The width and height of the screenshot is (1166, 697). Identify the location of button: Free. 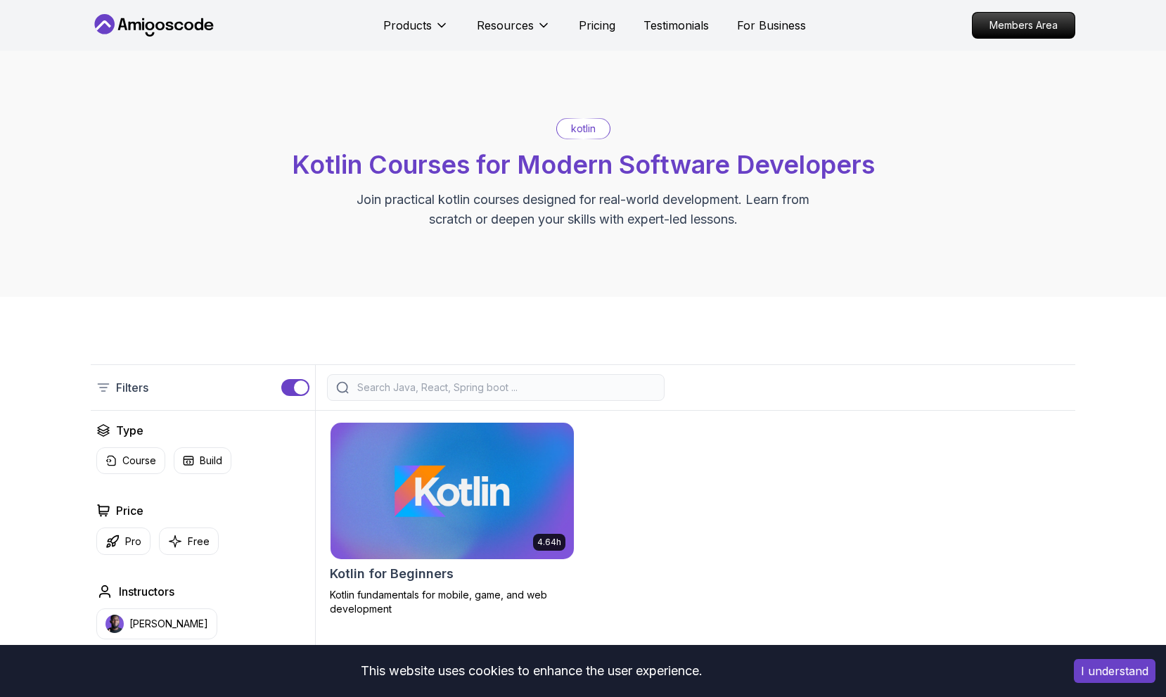
(188, 541).